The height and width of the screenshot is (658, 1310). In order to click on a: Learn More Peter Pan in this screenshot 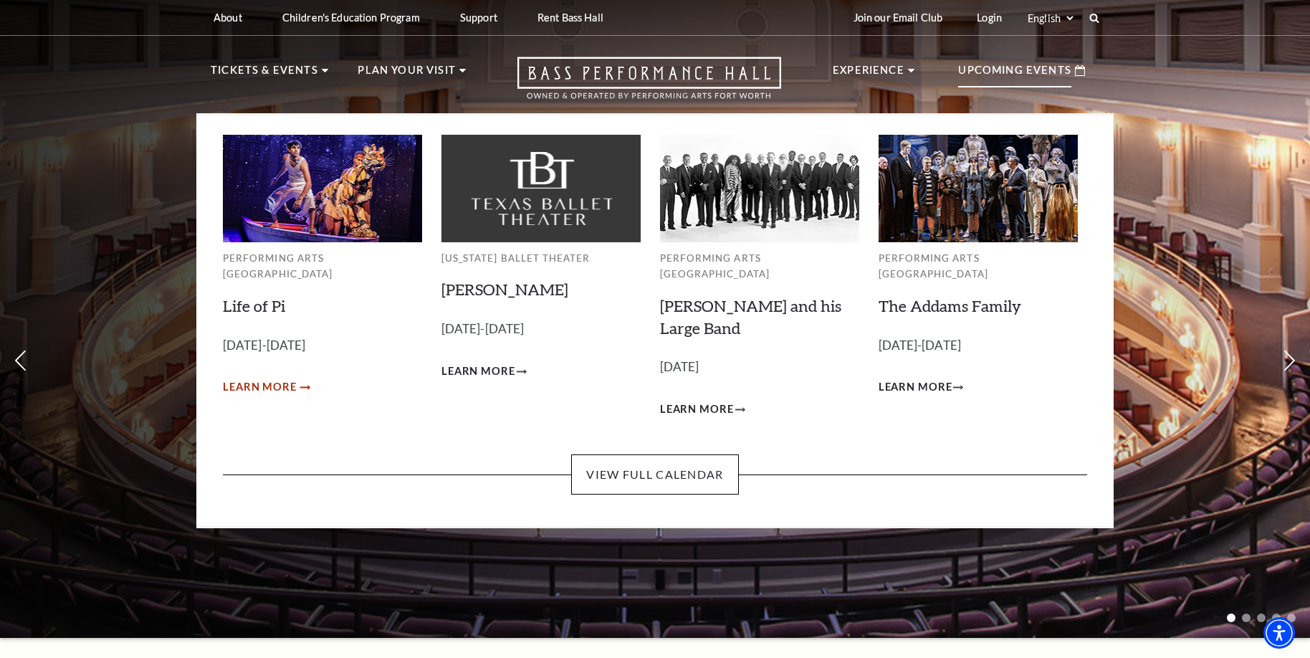, I will do `click(484, 371)`.